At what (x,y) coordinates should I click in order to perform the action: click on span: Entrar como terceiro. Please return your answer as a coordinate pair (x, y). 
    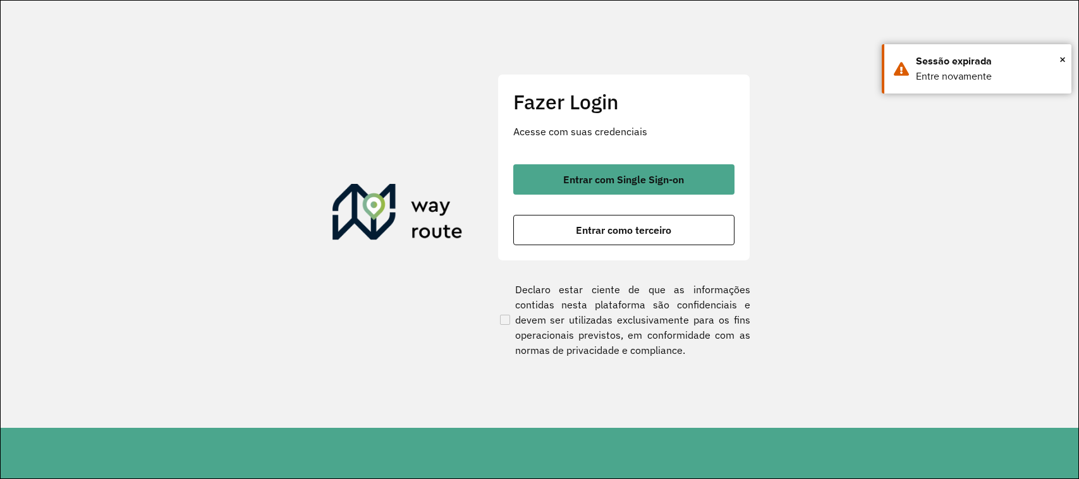
    Looking at the image, I should click on (623, 230).